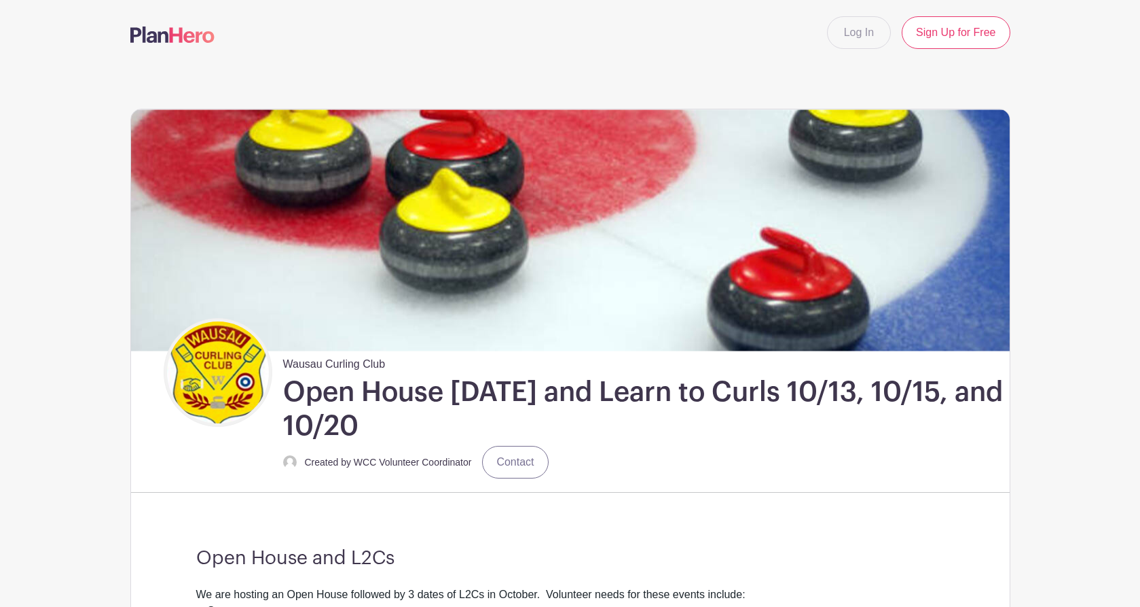  What do you see at coordinates (571, 558) in the screenshot?
I see `h3: Open House and L2Cs` at bounding box center [571, 558].